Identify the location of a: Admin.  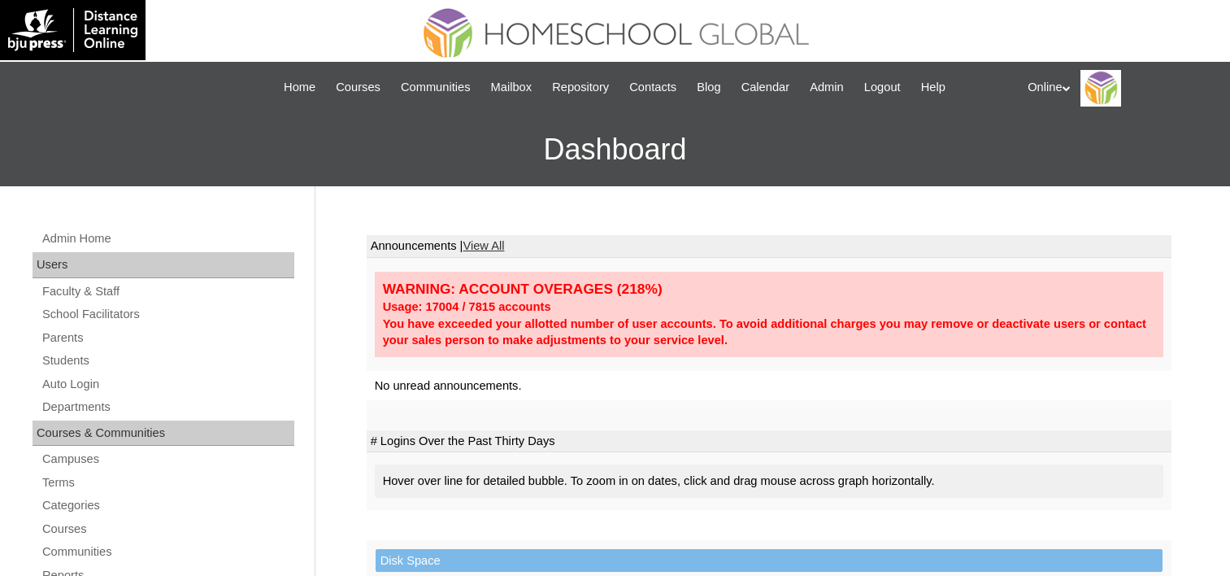
(827, 87).